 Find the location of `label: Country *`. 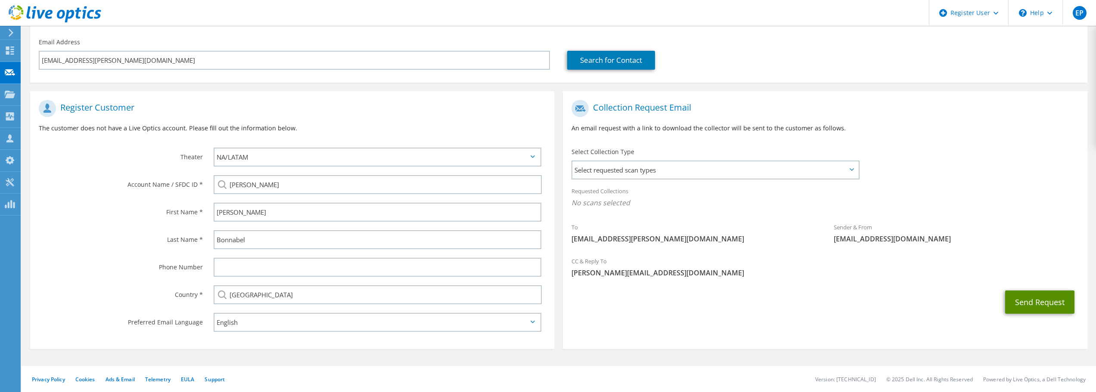

label: Country * is located at coordinates (121, 292).